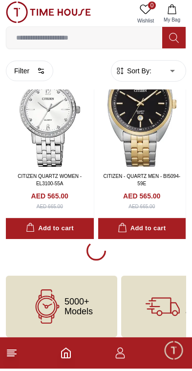 This screenshot has height=371, width=192. What do you see at coordinates (142, 112) in the screenshot?
I see `img: CITIZEN - QUARTZ MEN - BI5094-59E` at bounding box center [142, 112].